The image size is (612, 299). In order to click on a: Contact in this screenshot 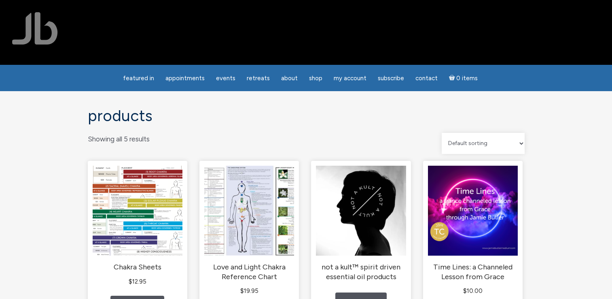, I will do `click(427, 78)`.